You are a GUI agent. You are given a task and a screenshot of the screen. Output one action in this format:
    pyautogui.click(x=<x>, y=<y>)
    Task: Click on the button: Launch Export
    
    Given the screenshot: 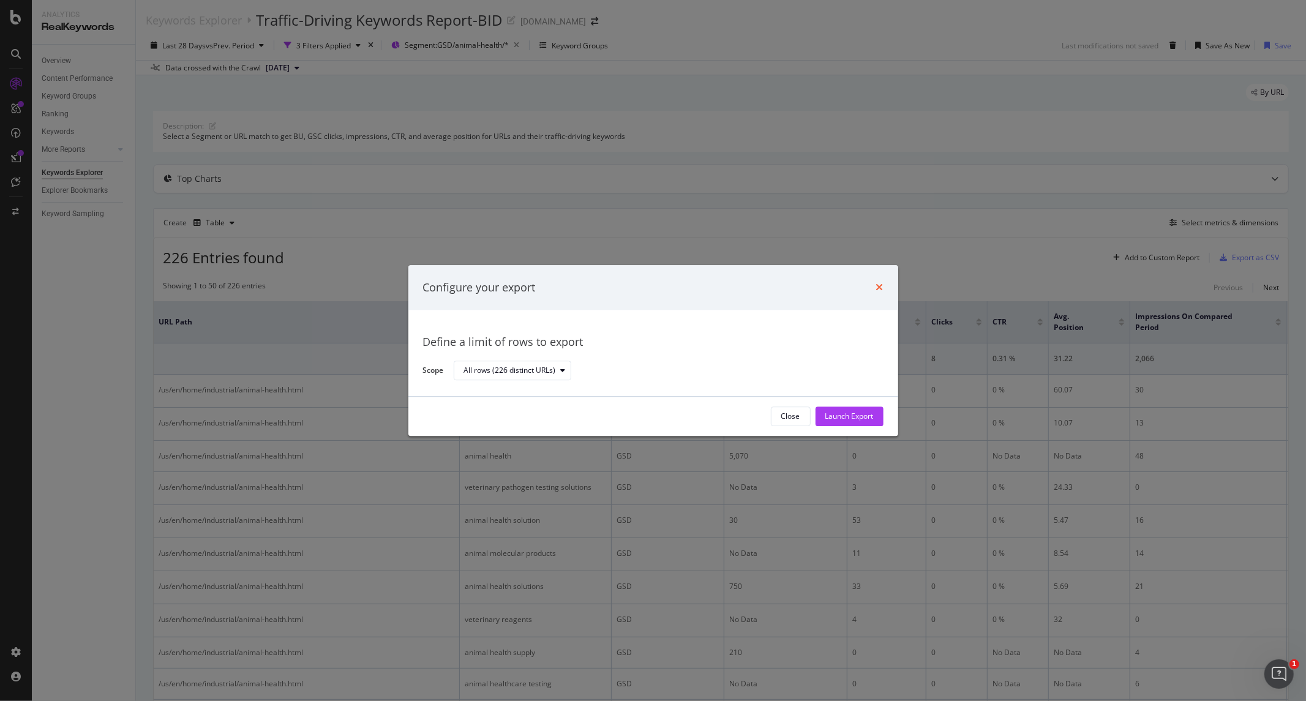 What is the action you would take?
    pyautogui.click(x=849, y=416)
    